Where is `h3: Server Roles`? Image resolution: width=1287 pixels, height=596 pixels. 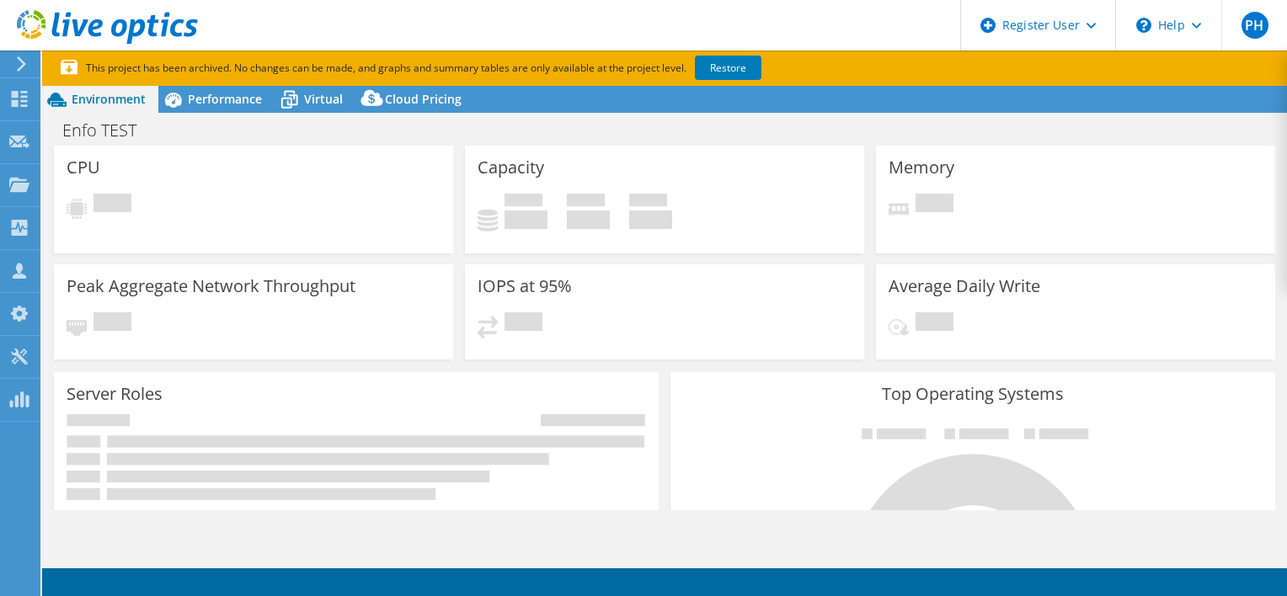
h3: Server Roles is located at coordinates (115, 394).